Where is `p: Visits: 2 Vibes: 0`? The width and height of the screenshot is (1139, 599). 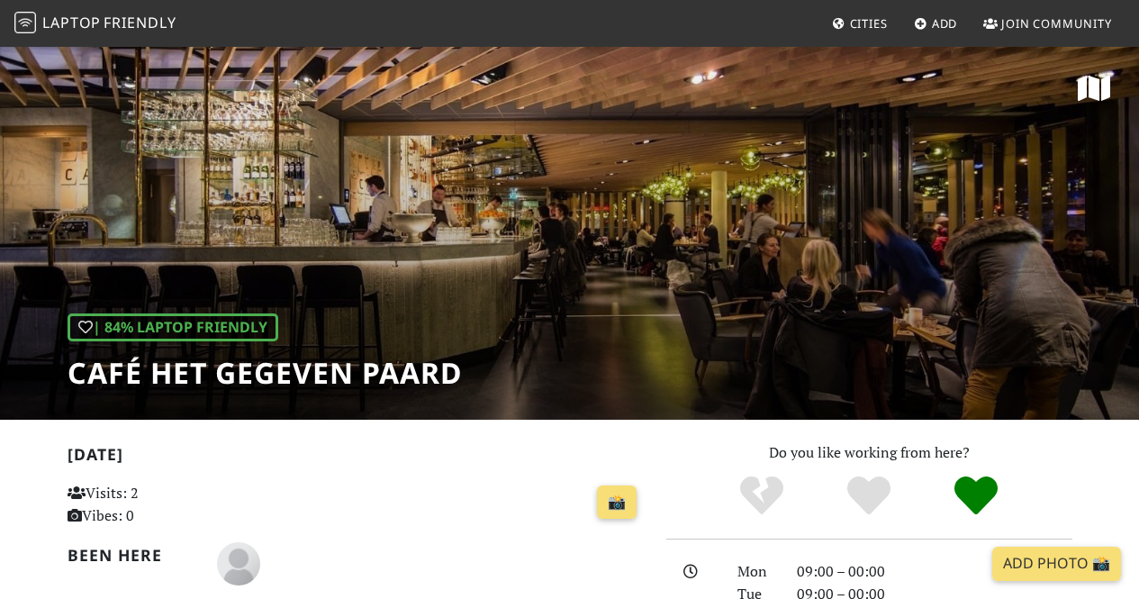
p: Visits: 2 Vibes: 0 is located at coordinates (157, 504).